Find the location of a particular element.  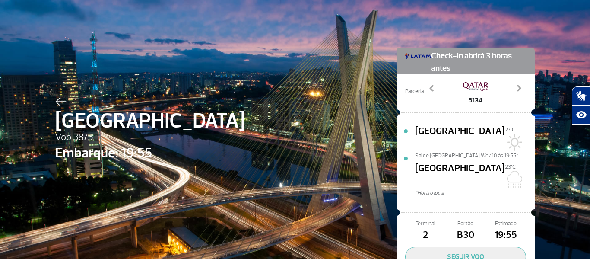

span: 27°C is located at coordinates (510, 130).